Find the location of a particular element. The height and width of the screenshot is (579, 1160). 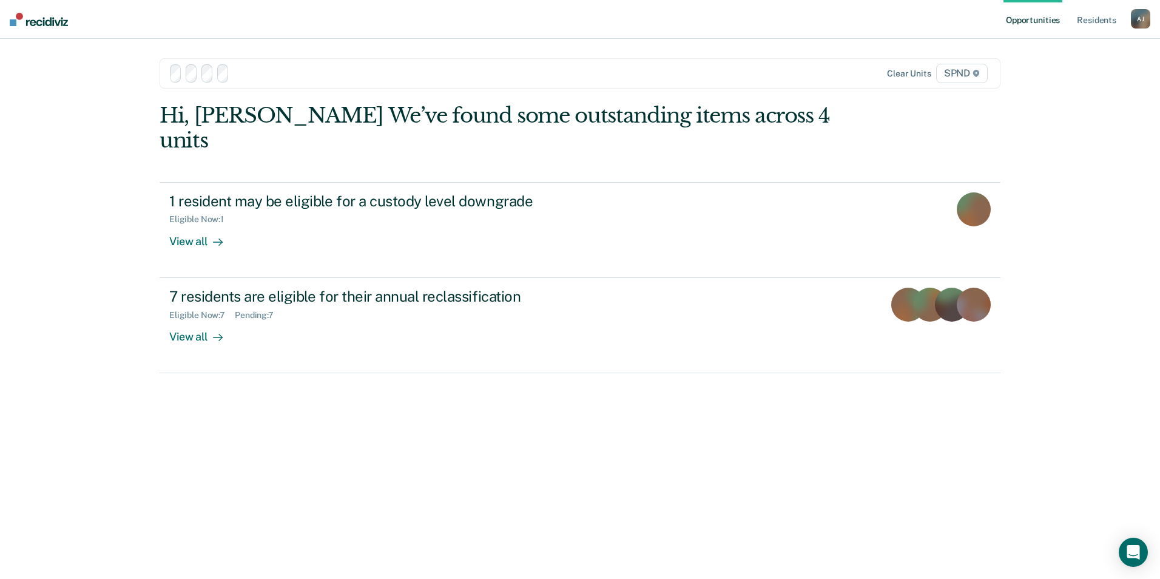

span: SPND is located at coordinates (961, 73).